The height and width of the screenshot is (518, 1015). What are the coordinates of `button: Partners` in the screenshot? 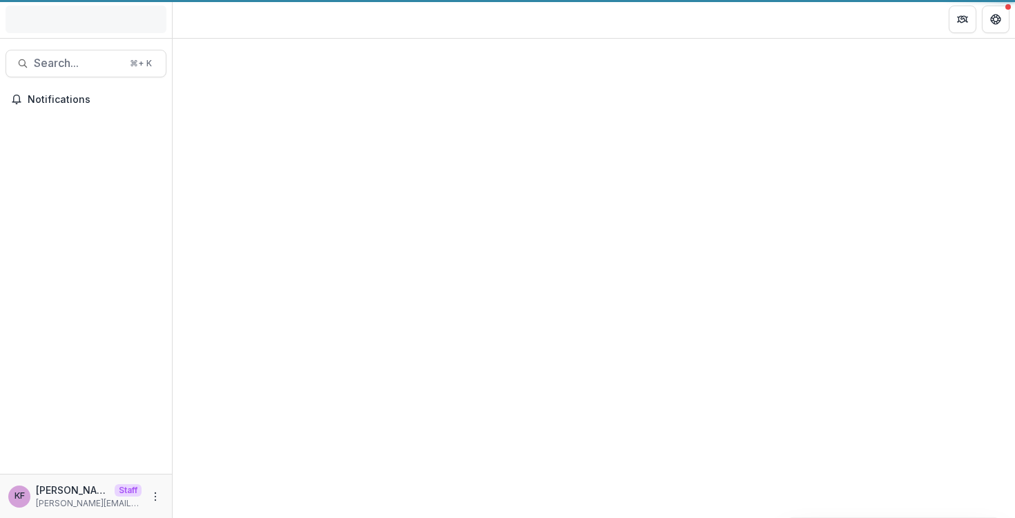 It's located at (962, 19).